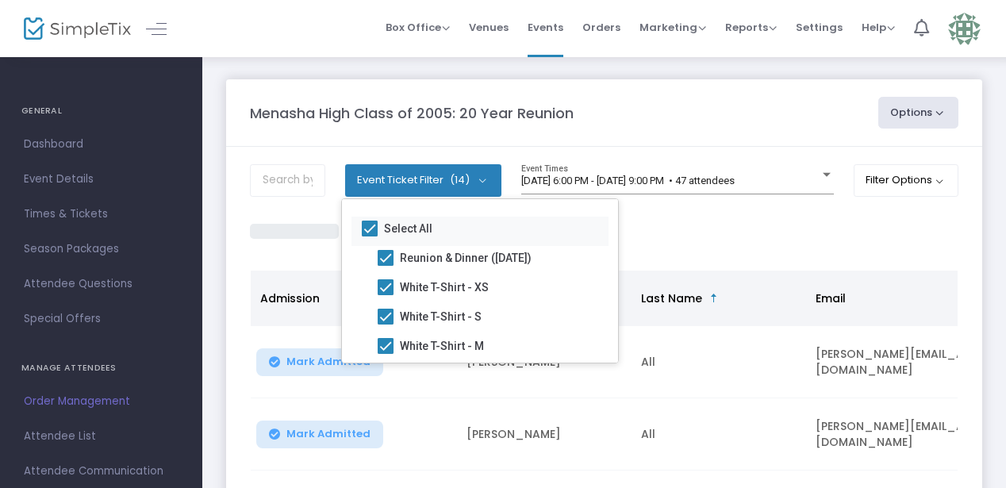  What do you see at coordinates (101, 284) in the screenshot?
I see `span: Attendee Questions` at bounding box center [101, 284].